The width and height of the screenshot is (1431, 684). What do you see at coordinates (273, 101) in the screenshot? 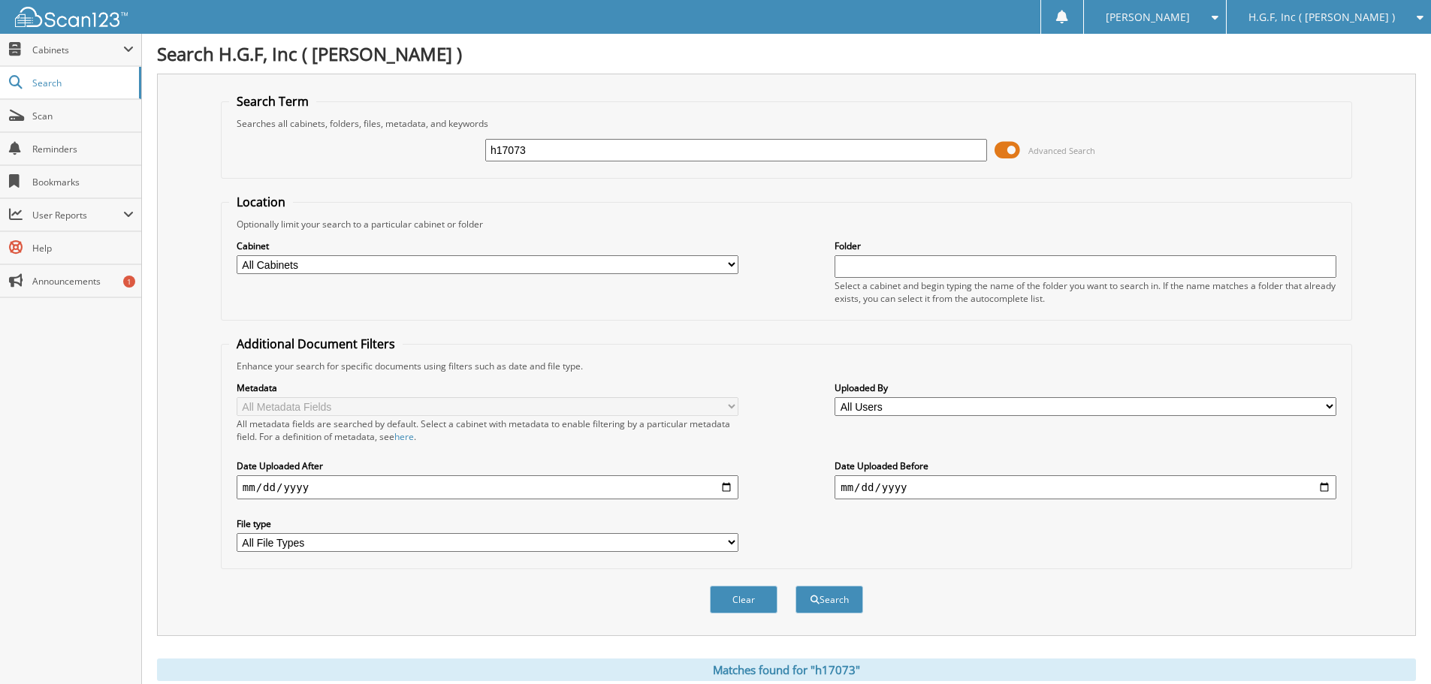
I see `legend: Search Term` at bounding box center [273, 101].